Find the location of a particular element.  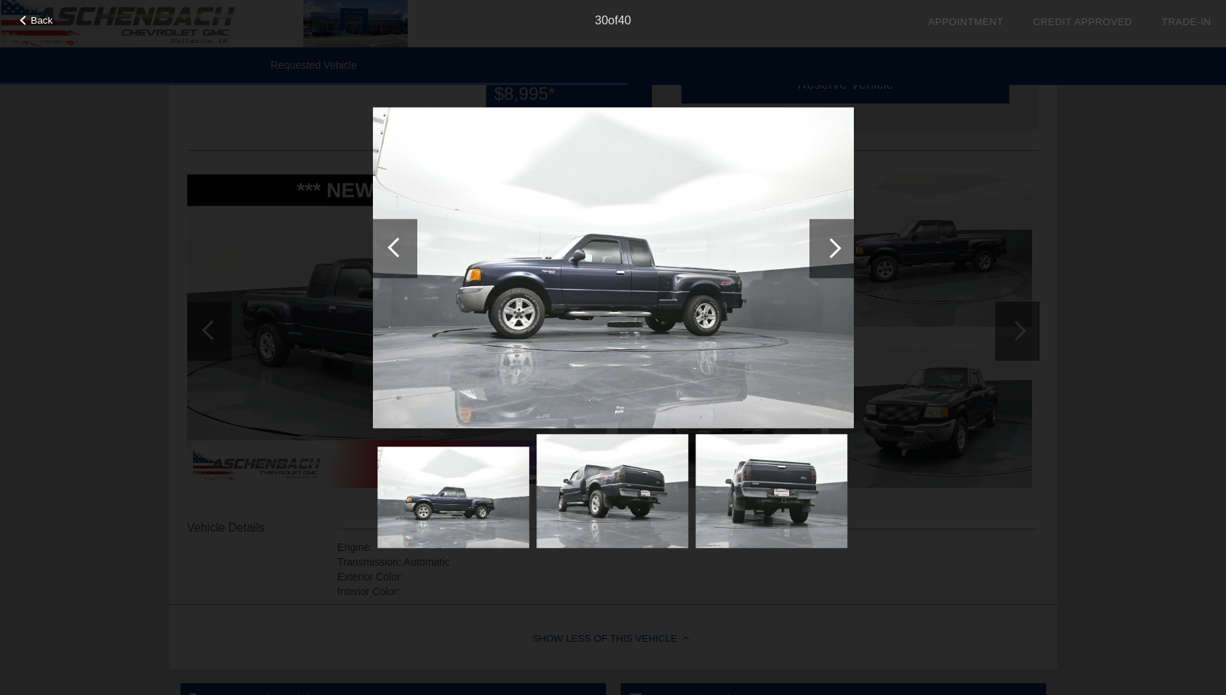

span: 30 is located at coordinates (601, 20).